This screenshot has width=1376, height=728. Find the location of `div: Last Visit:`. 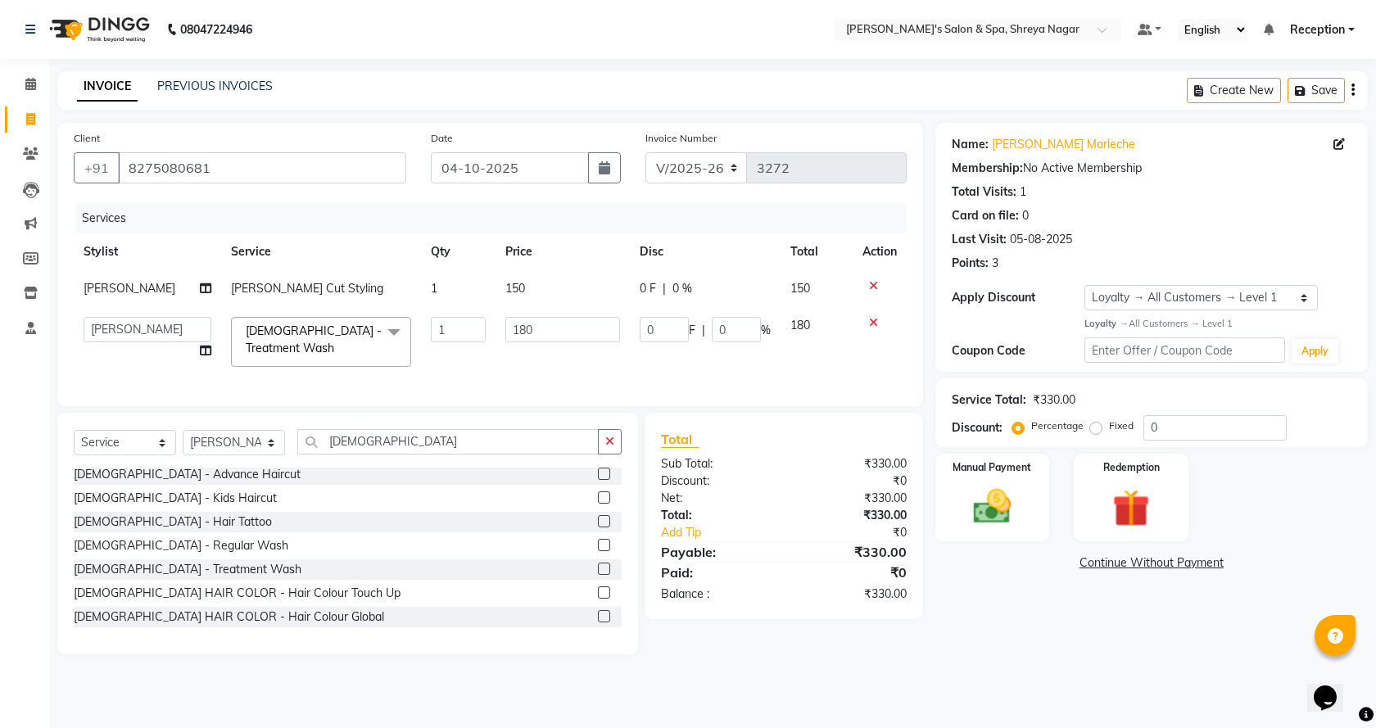

div: Last Visit: is located at coordinates (979, 239).